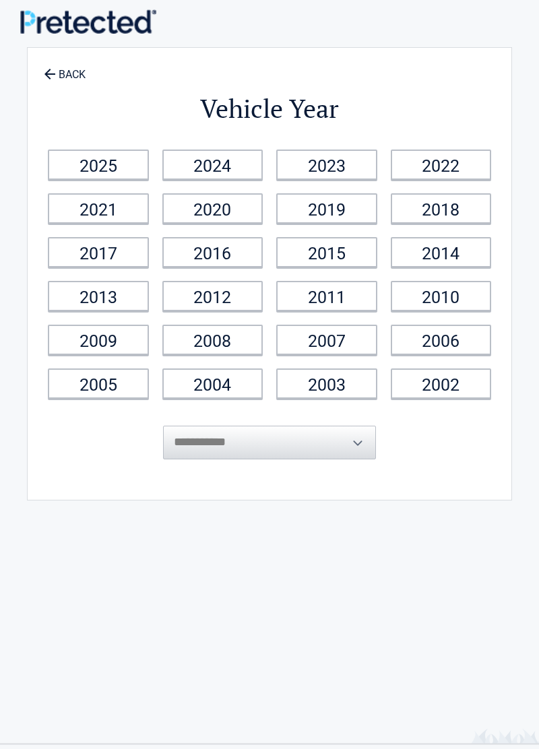 This screenshot has height=749, width=539. I want to click on a: 2021, so click(98, 208).